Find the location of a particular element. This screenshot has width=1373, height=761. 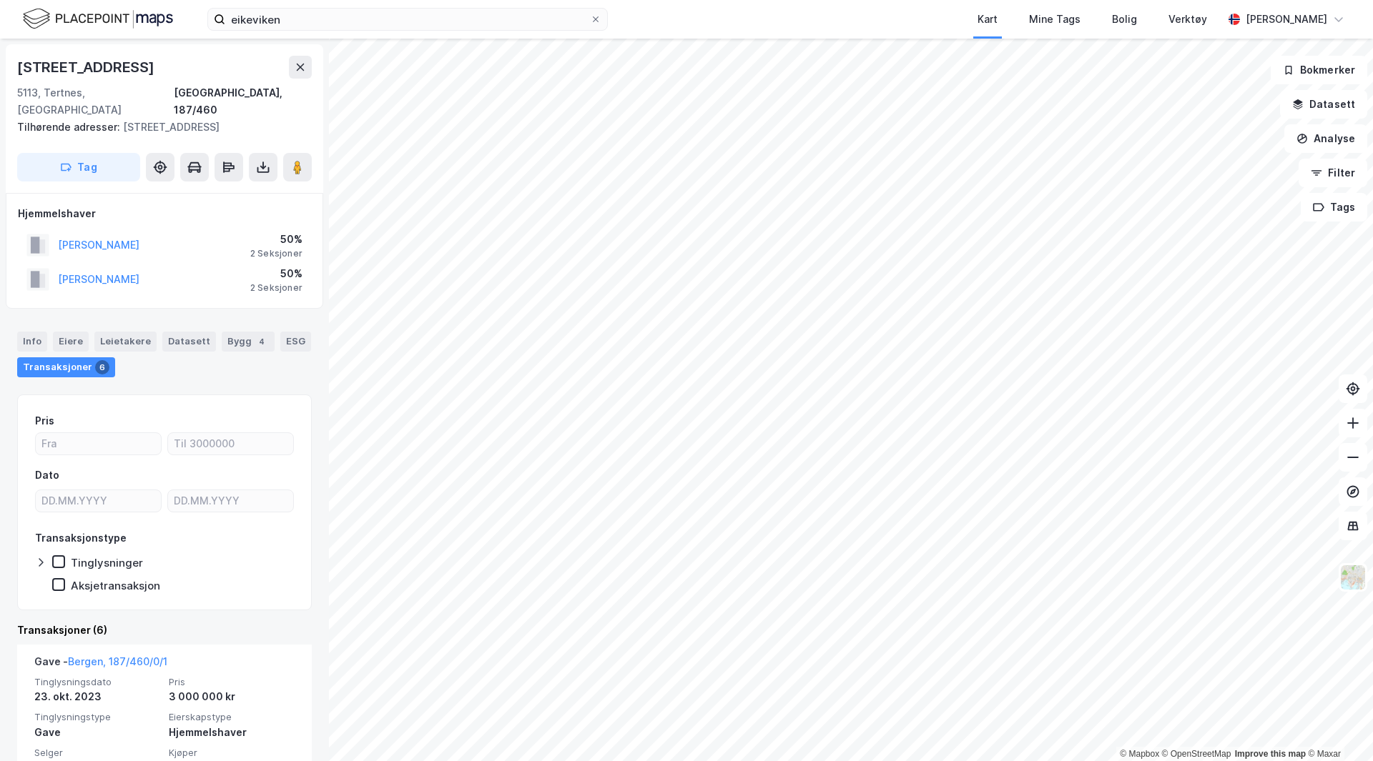

div: Kart is located at coordinates (987, 19).